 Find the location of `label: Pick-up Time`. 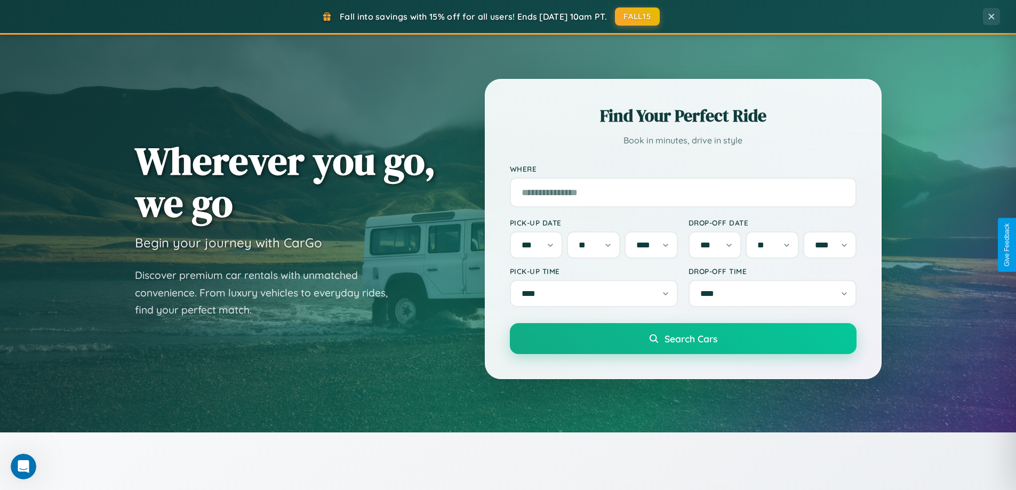

label: Pick-up Time is located at coordinates (593, 271).